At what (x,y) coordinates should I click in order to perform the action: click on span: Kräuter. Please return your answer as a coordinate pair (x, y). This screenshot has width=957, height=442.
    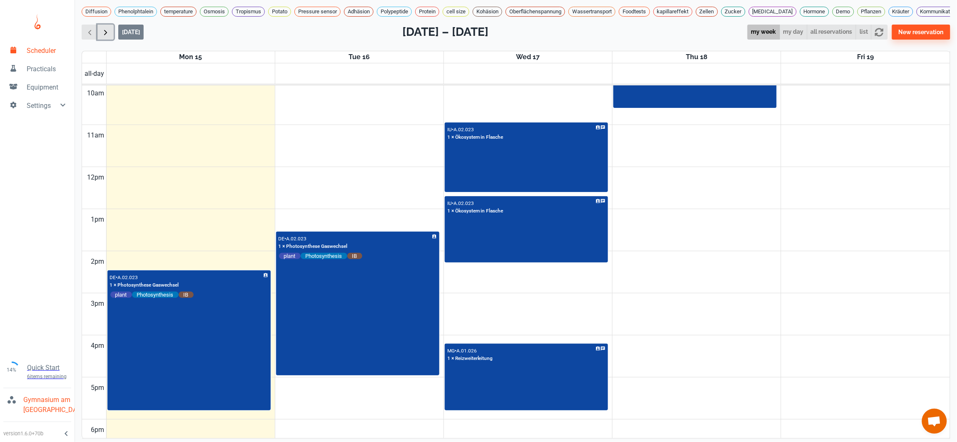
    Looking at the image, I should click on (901, 12).